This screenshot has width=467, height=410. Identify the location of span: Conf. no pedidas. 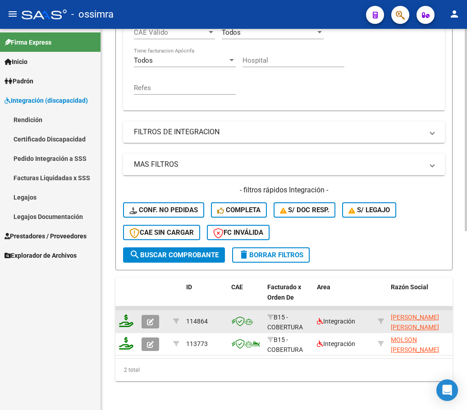
(164, 210).